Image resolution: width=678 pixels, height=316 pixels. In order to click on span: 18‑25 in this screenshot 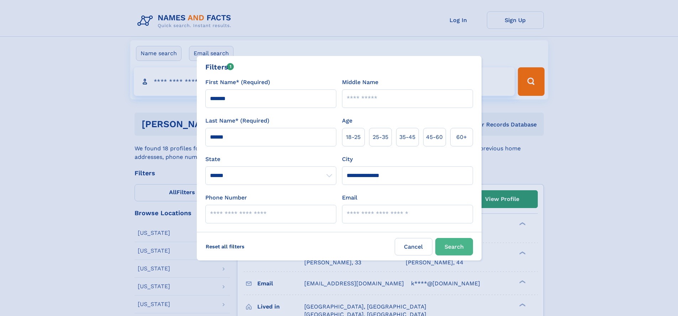, I will do `click(353, 137)`.